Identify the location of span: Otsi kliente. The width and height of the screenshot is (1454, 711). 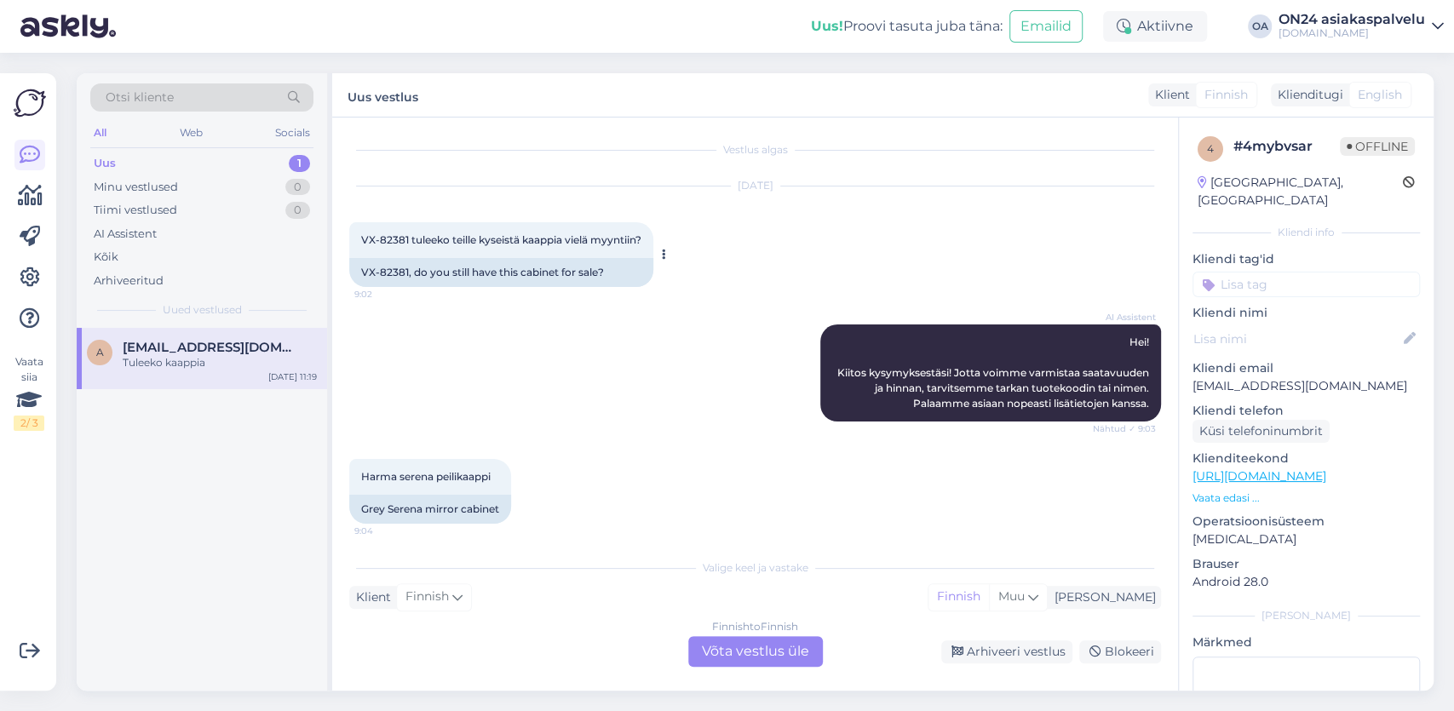
(140, 97).